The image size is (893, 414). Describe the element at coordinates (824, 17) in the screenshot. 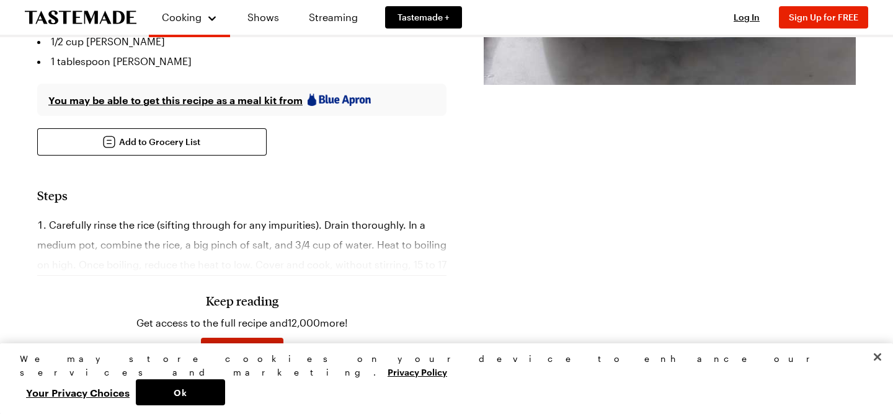

I see `span: Sign Up for FREE` at that location.